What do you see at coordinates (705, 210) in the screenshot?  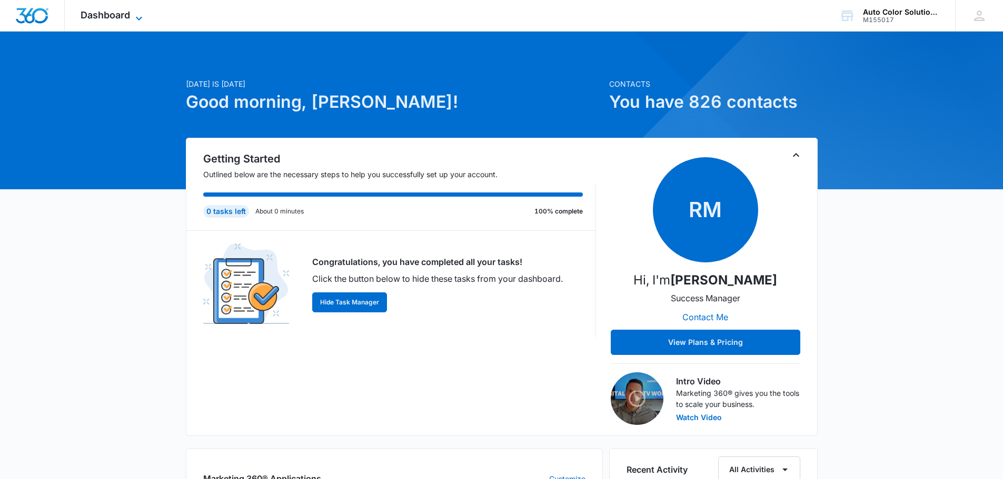 I see `span: RM` at bounding box center [705, 210].